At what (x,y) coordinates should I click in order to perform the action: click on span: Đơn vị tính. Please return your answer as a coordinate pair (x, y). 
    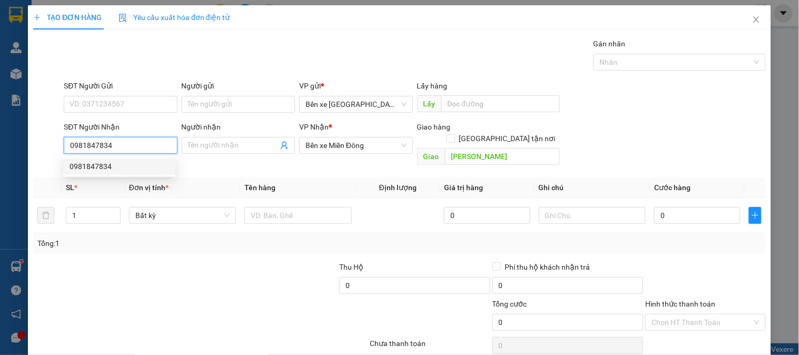
    Looking at the image, I should click on (148, 187).